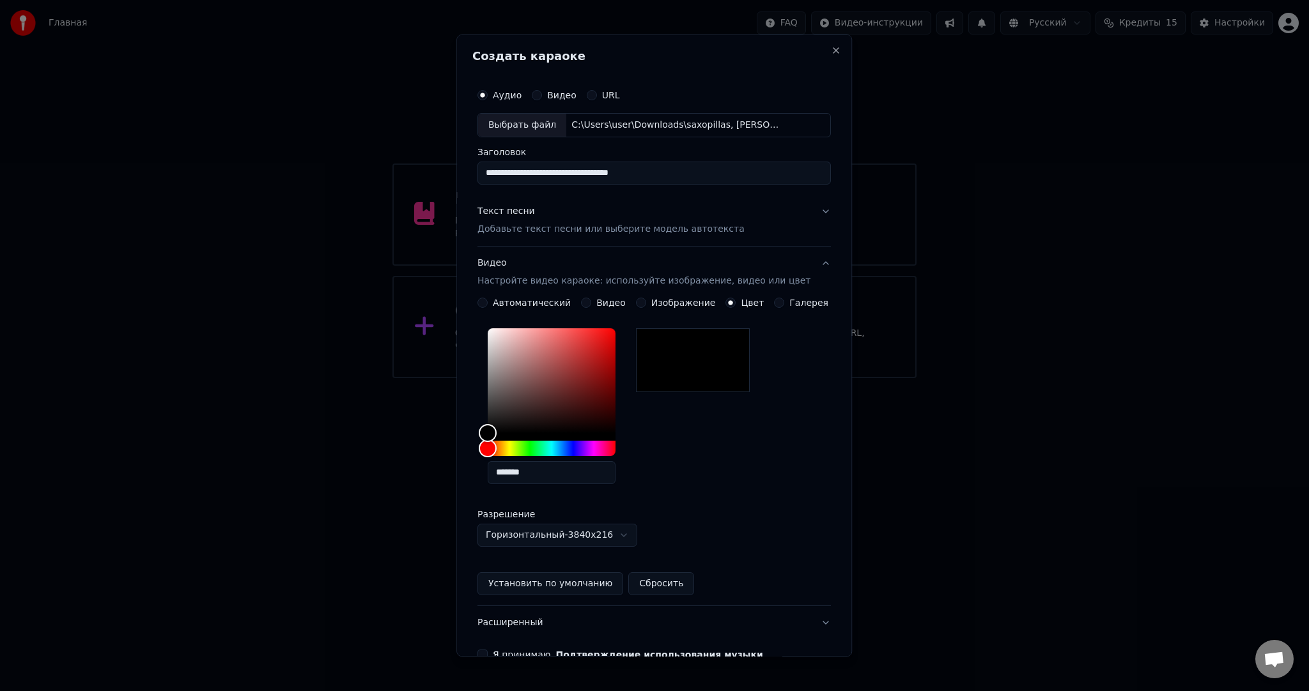 Image resolution: width=1309 pixels, height=691 pixels. What do you see at coordinates (550, 584) in the screenshot?
I see `button: Установить по умолчанию` at bounding box center [550, 584].